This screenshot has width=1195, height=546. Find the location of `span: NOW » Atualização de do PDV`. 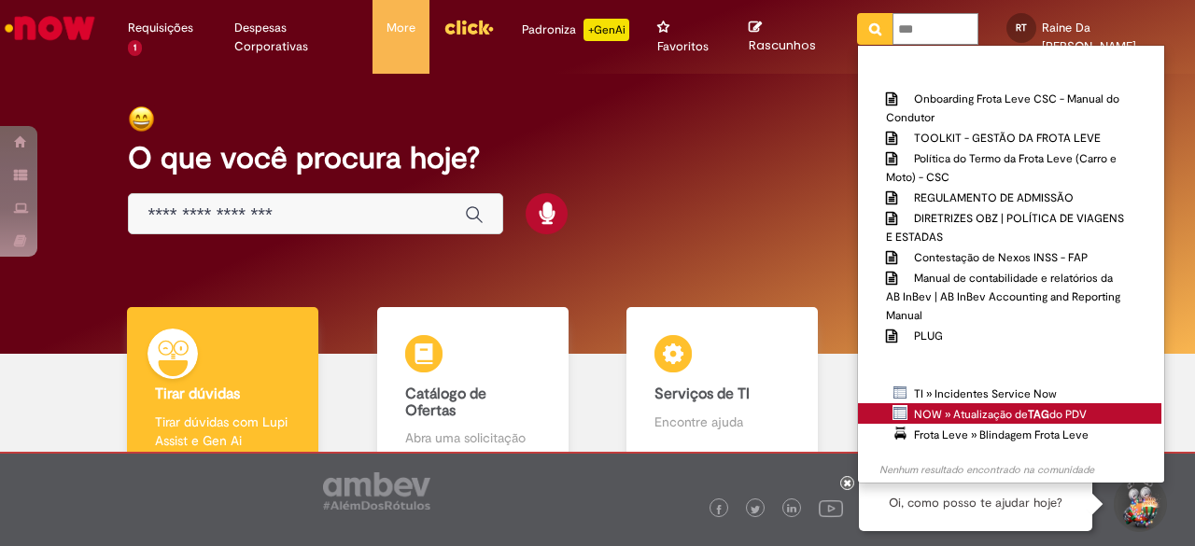

span: NOW » Atualização de do PDV is located at coordinates (1000, 415).